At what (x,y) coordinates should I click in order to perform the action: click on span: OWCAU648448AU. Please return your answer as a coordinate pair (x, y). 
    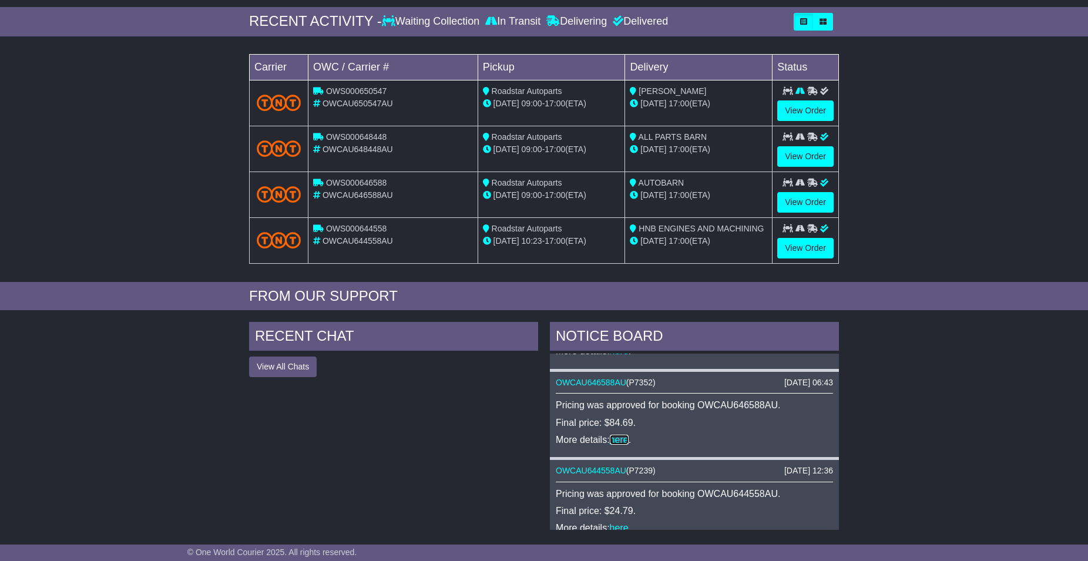
    Looking at the image, I should click on (358, 149).